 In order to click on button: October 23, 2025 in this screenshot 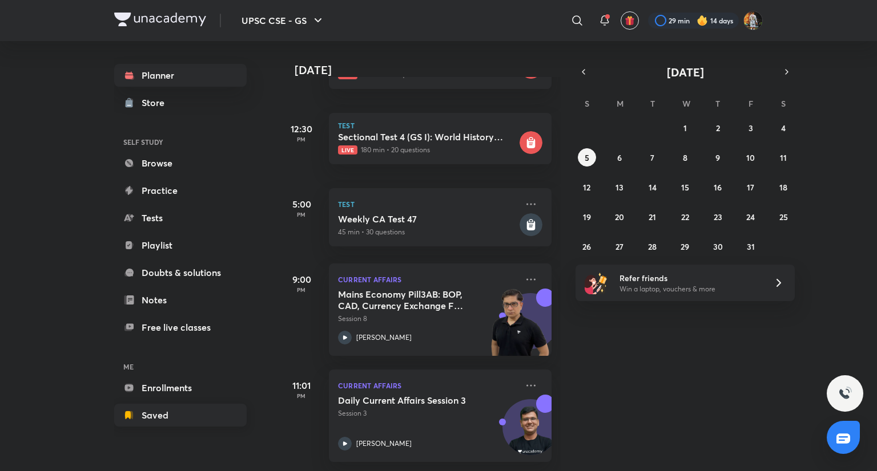, I will do `click(717, 217)`.